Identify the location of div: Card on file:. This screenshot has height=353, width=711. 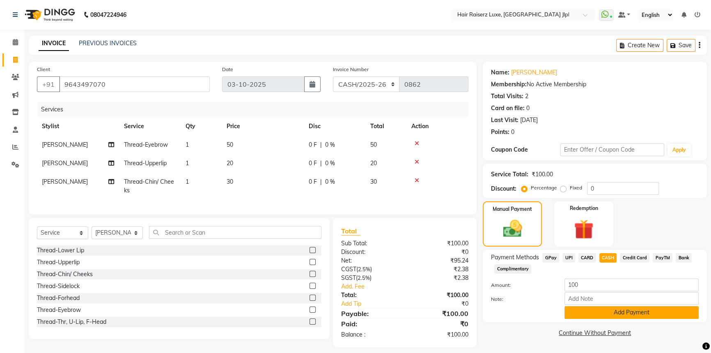
(508, 108).